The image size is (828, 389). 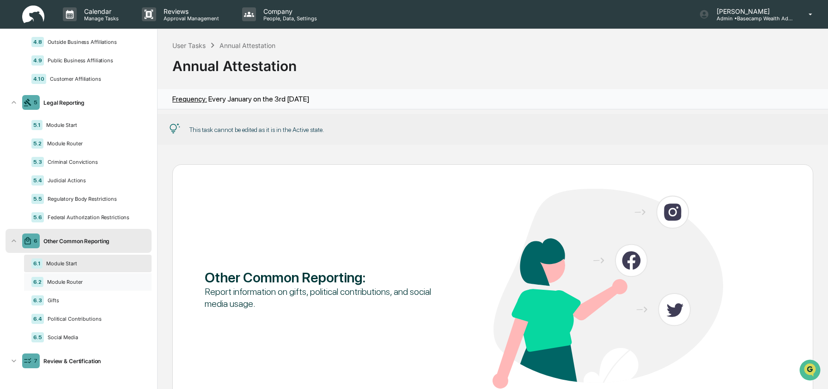 I want to click on div: This task cannot be edited as it is in the Active state., so click(x=256, y=130).